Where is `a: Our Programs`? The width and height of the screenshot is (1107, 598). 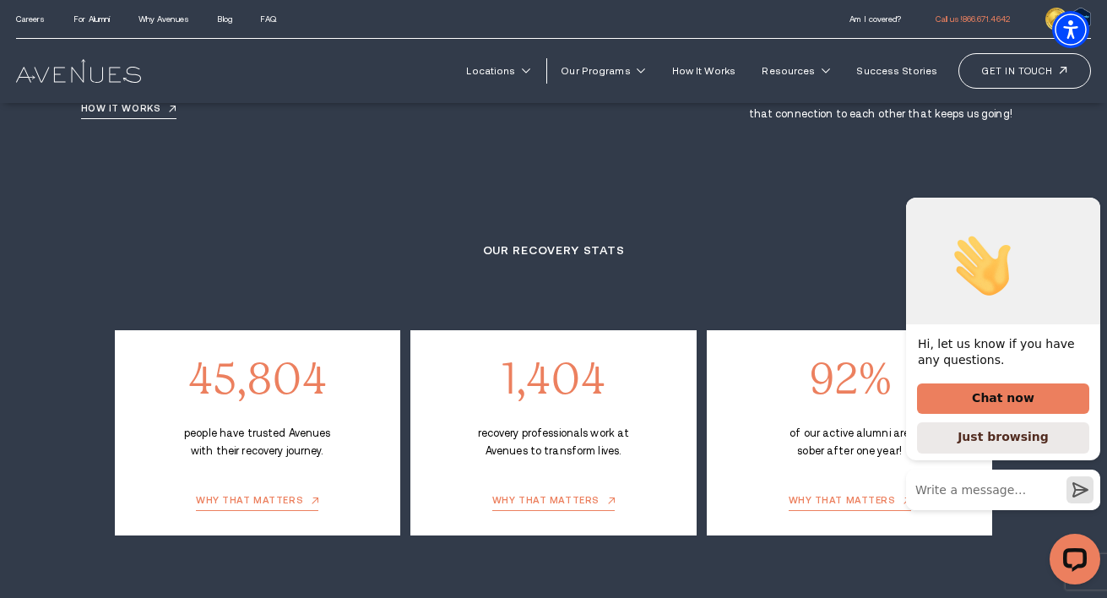
a: Our Programs is located at coordinates (603, 71).